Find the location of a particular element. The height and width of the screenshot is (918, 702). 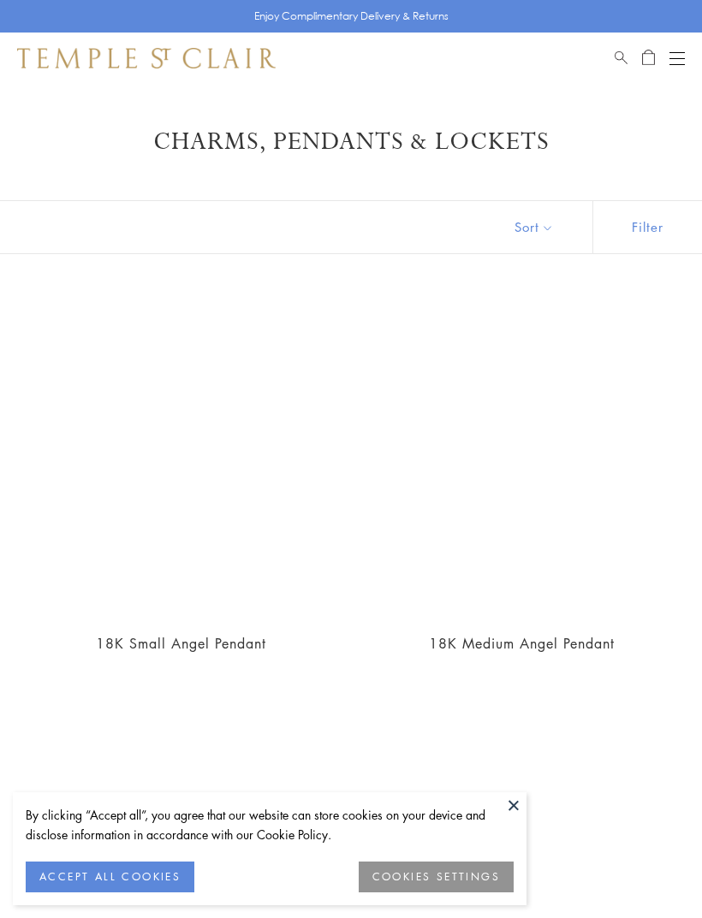

button: COOKIES SETTINGS is located at coordinates (436, 877).